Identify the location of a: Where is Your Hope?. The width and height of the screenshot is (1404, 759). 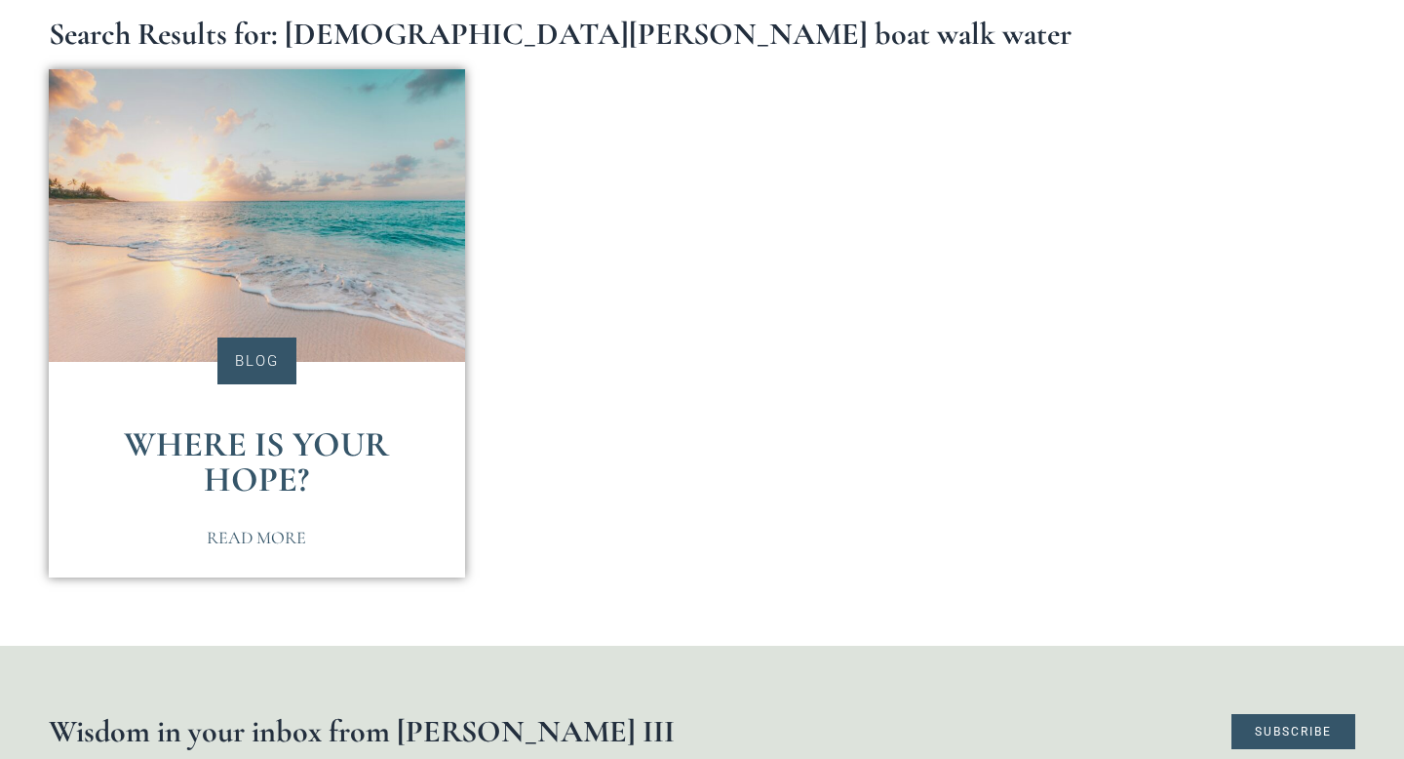
(256, 461).